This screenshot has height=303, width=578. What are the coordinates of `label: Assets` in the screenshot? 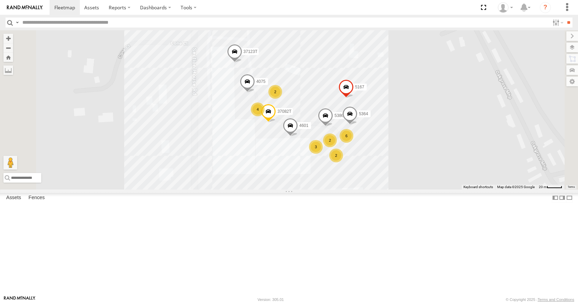 It's located at (13, 198).